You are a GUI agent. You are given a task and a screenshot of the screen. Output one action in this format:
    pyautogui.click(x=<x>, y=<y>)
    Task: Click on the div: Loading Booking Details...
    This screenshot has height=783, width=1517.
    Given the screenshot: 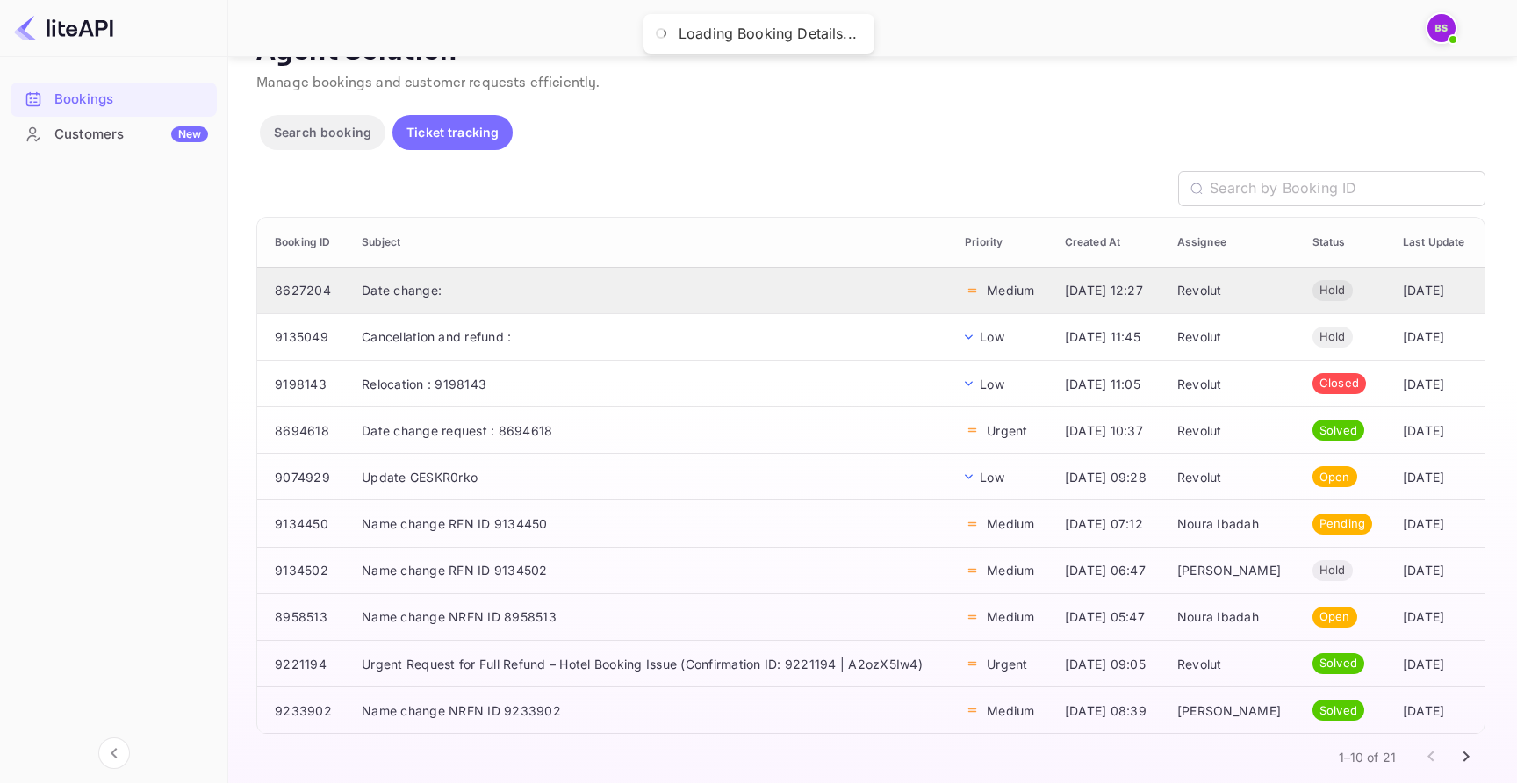 What is the action you would take?
    pyautogui.click(x=768, y=33)
    